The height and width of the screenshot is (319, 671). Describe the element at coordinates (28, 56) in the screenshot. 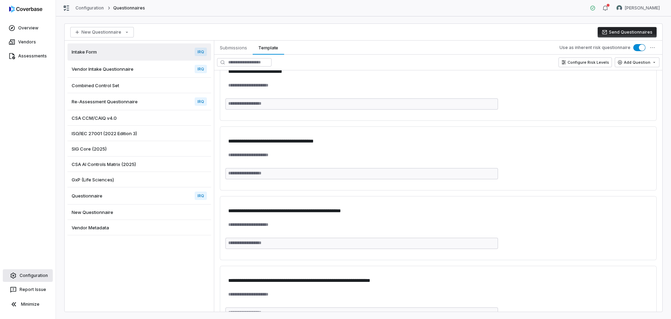

I see `a: Assessments` at that location.